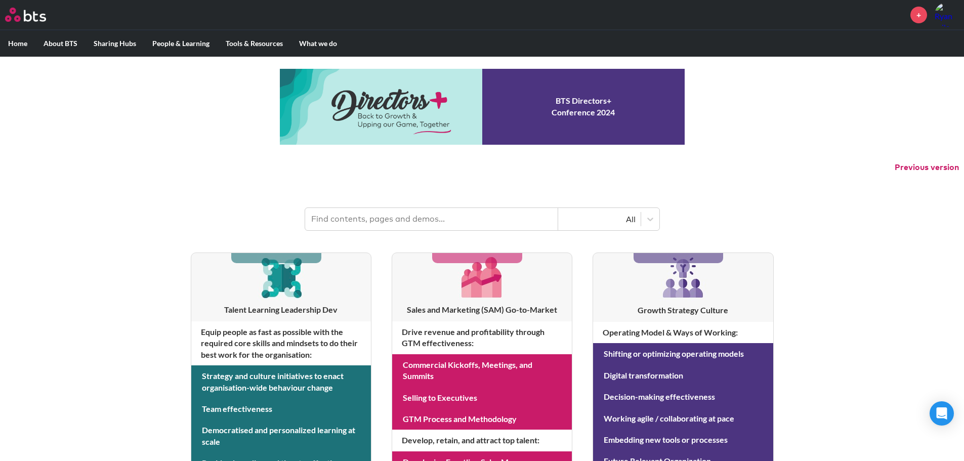  Describe the element at coordinates (927, 168) in the screenshot. I see `button: Previous version` at that location.